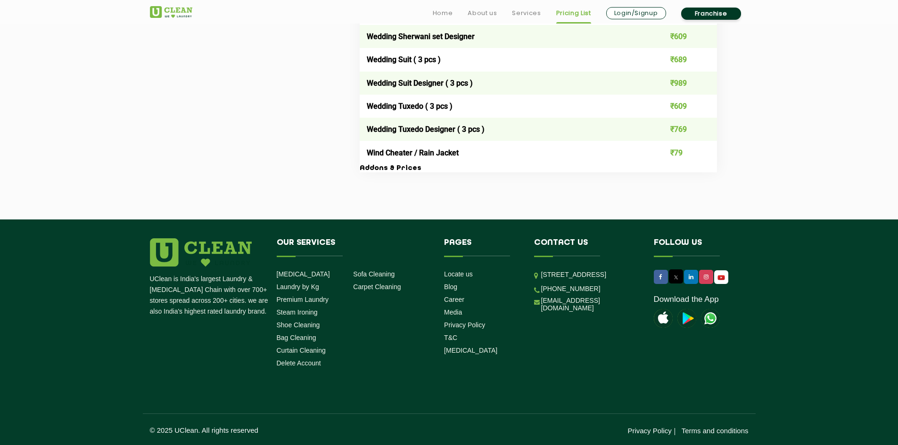 The height and width of the screenshot is (445, 898). Describe the element at coordinates (374, 274) in the screenshot. I see `a: Sofa Cleaning` at that location.